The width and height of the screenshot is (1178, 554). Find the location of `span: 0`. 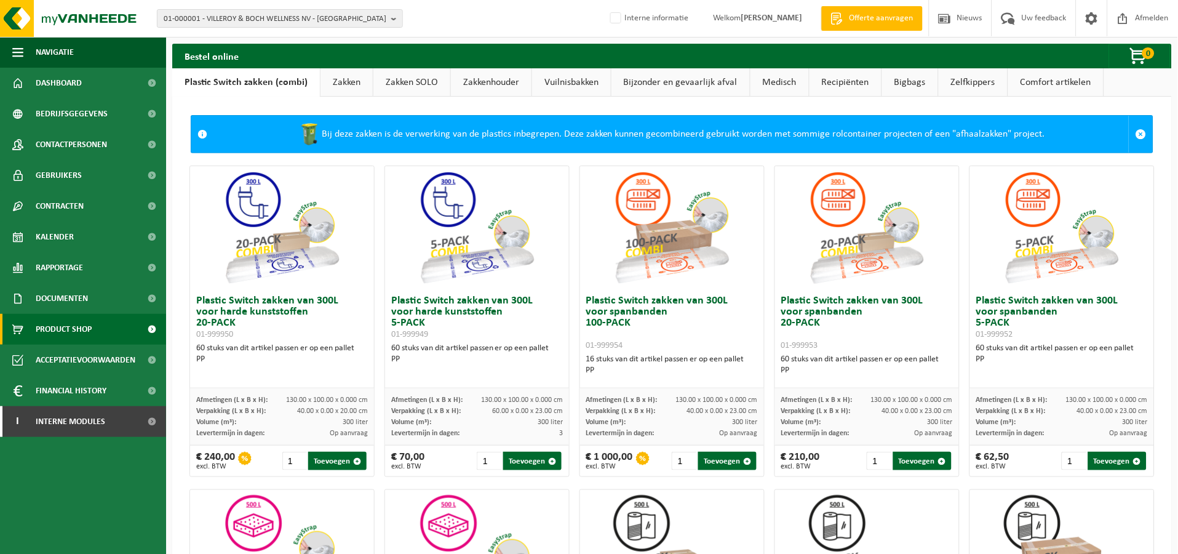

span: 0 is located at coordinates (1149, 53).